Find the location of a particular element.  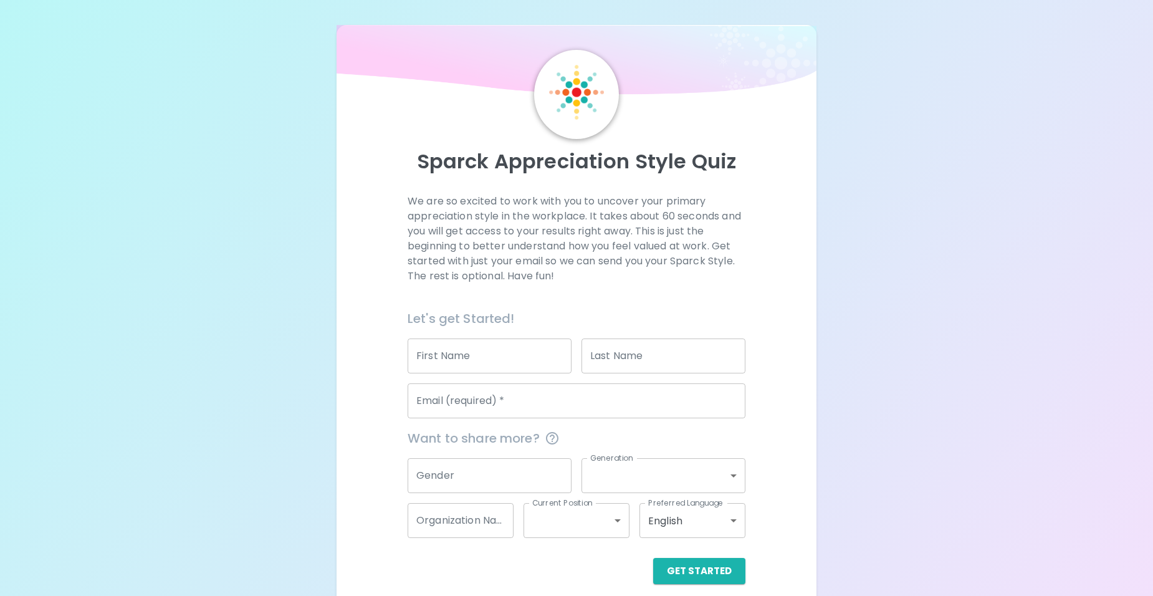

h6: Let's get Started! is located at coordinates (576, 318).